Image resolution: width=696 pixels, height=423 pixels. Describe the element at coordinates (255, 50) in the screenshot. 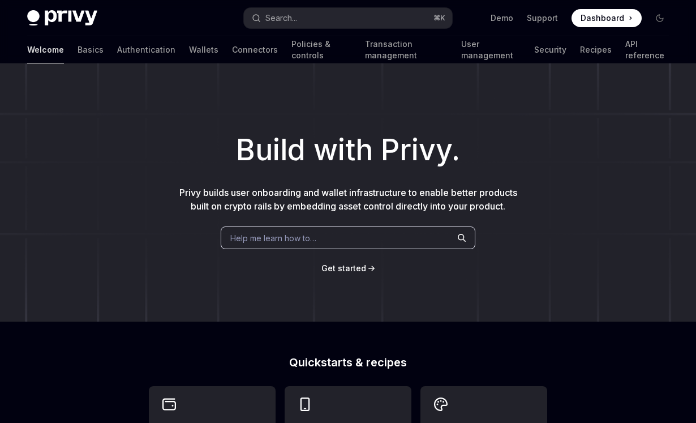

I see `a: Connectors` at that location.